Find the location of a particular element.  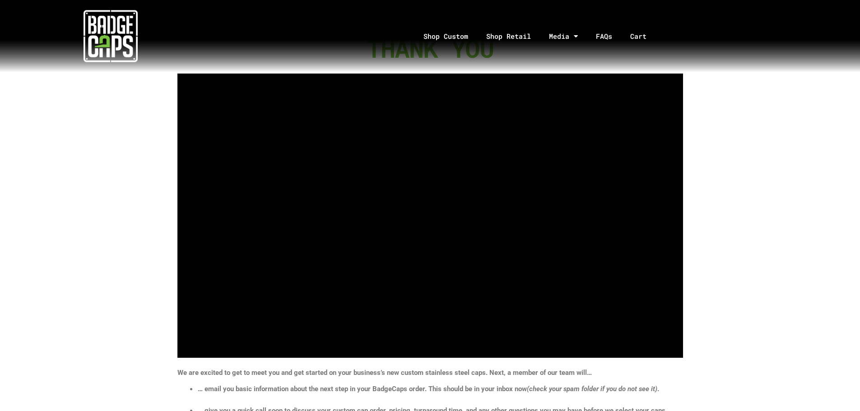

a: Shop Custom is located at coordinates (446, 36).